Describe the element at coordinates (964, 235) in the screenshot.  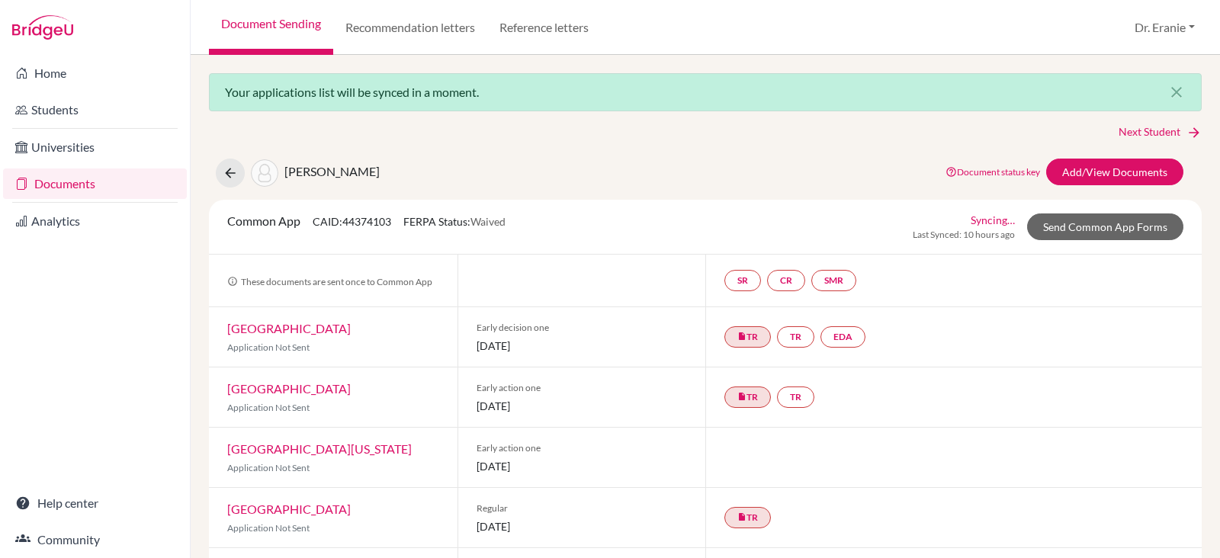
I see `span: Last Synced: 10 hours ago` at that location.